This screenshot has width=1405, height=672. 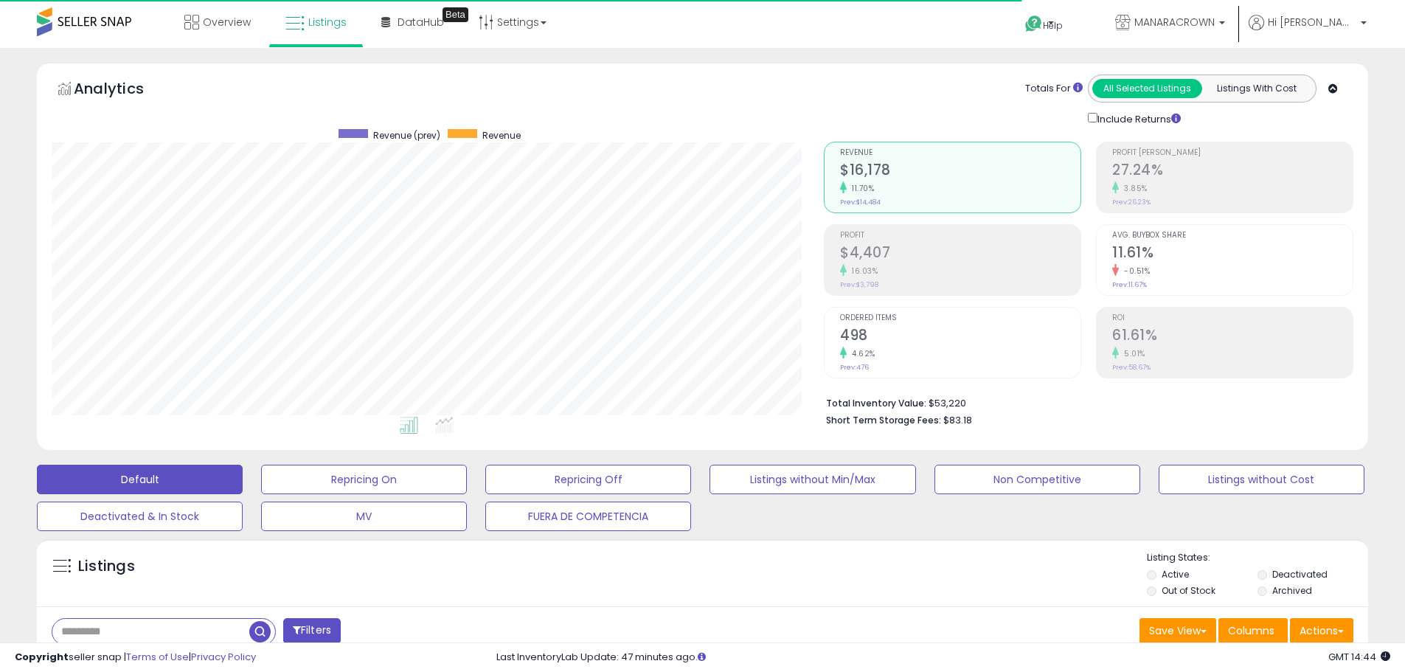 I want to click on span: Revenue (prev), so click(x=406, y=135).